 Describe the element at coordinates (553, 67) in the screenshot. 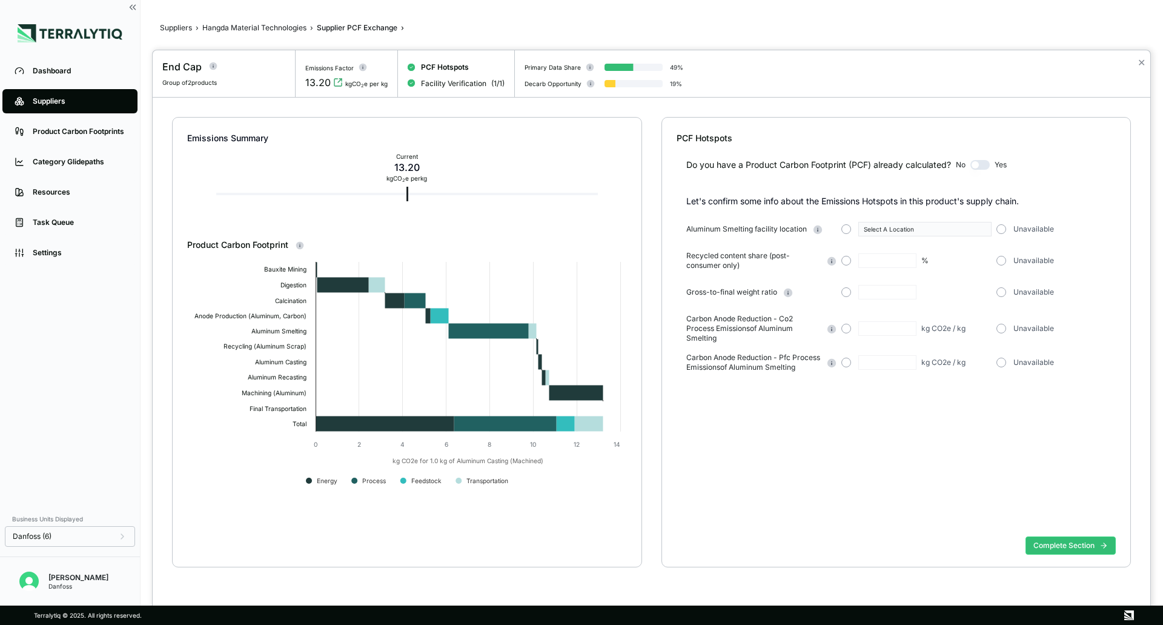

I see `div: Primary Data Share` at that location.